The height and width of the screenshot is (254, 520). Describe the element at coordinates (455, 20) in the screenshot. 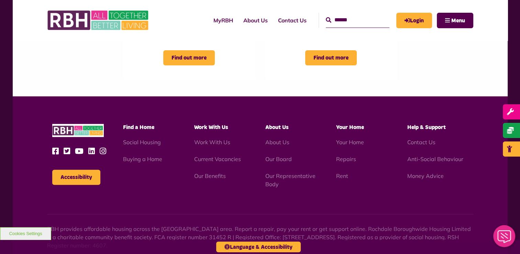

I see `button: Navigation` at that location.